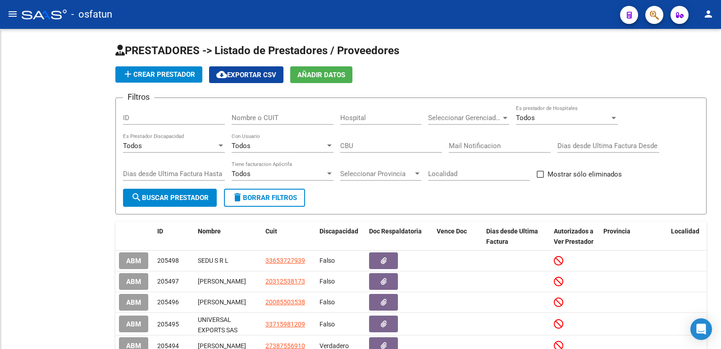 This screenshot has width=721, height=349. What do you see at coordinates (341, 236) in the screenshot?
I see `datatable-header-cell: Discapacidad` at bounding box center [341, 236].